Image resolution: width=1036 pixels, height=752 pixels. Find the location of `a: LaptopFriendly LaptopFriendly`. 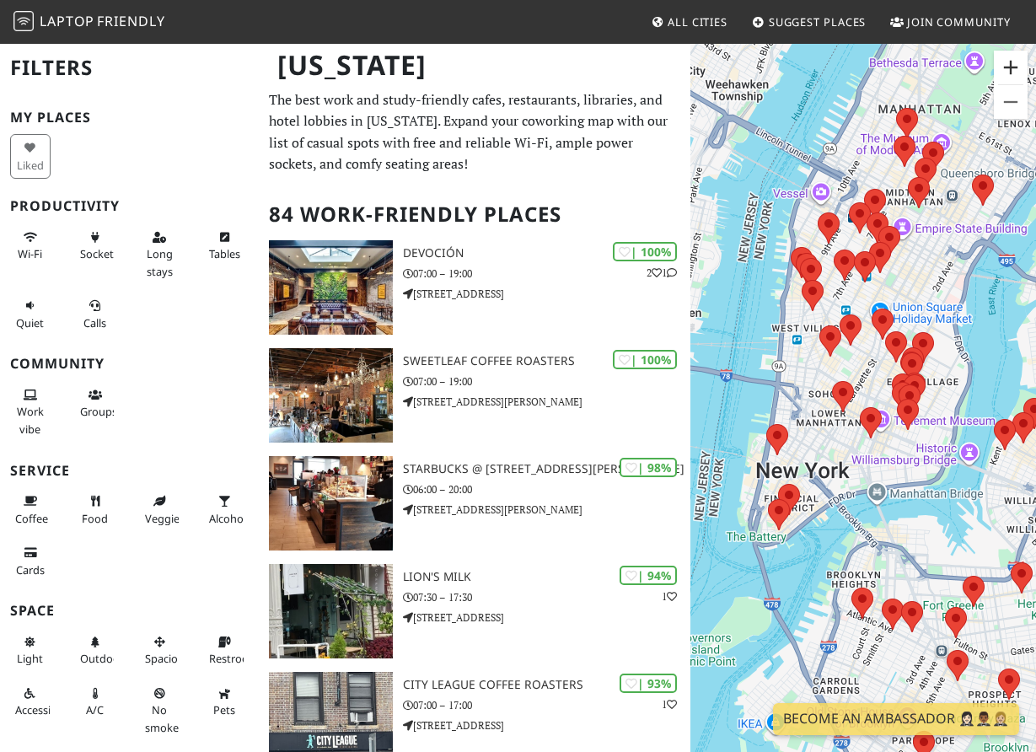

a: LaptopFriendly LaptopFriendly is located at coordinates (89, 22).